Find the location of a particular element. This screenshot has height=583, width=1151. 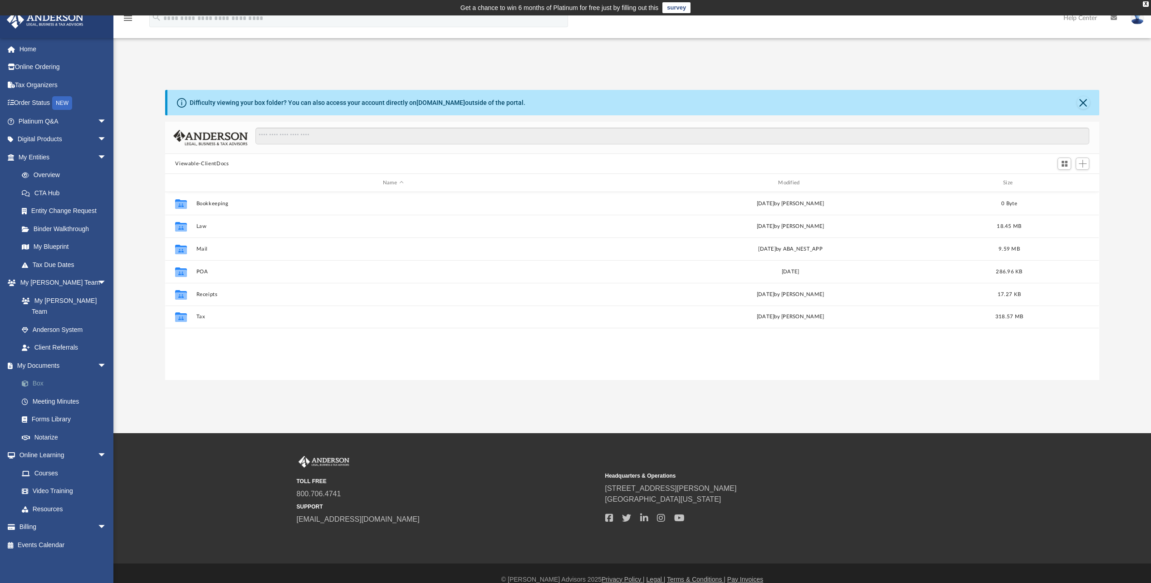

button: Switch to Grid View is located at coordinates (1064, 164).